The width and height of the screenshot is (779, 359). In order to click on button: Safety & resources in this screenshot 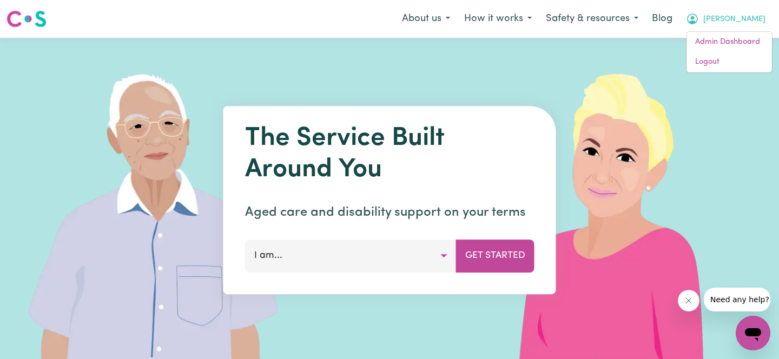, I will do `click(592, 19)`.